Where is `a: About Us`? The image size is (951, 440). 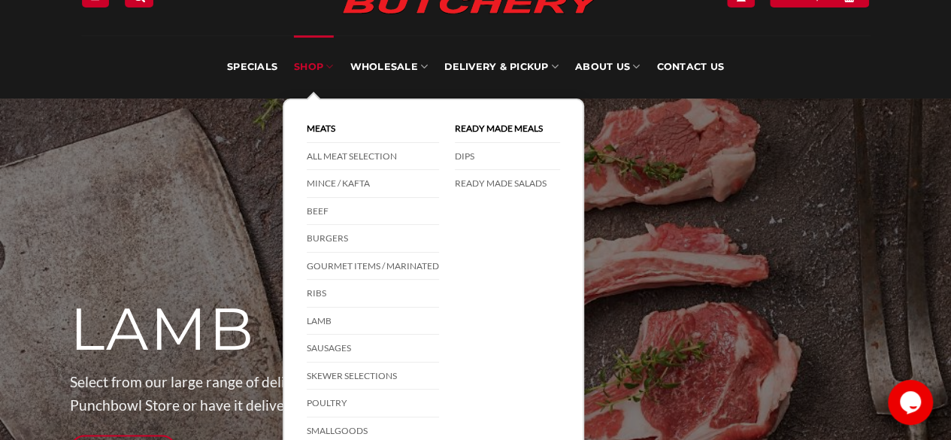 a: About Us is located at coordinates (608, 67).